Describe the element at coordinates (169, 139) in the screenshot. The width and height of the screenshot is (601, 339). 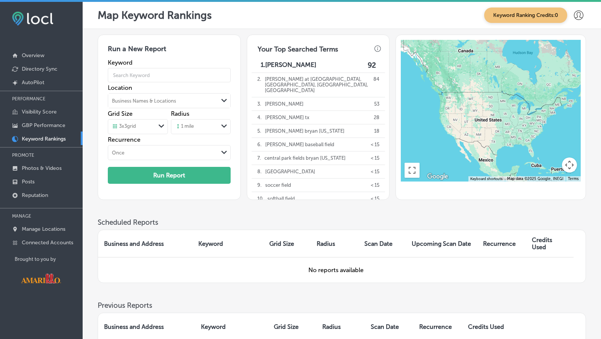
I see `label: Recurrence` at that location.